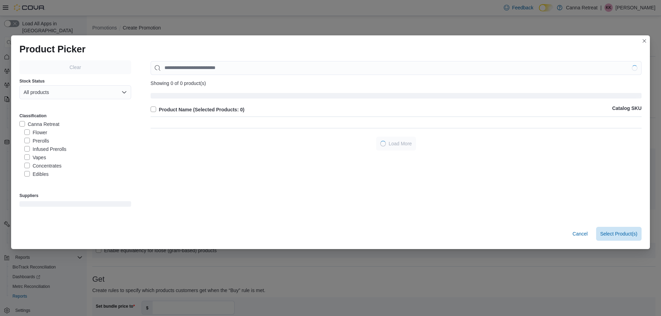 Image resolution: width=661 pixels, height=316 pixels. What do you see at coordinates (75, 92) in the screenshot?
I see `button: All products` at bounding box center [75, 92].